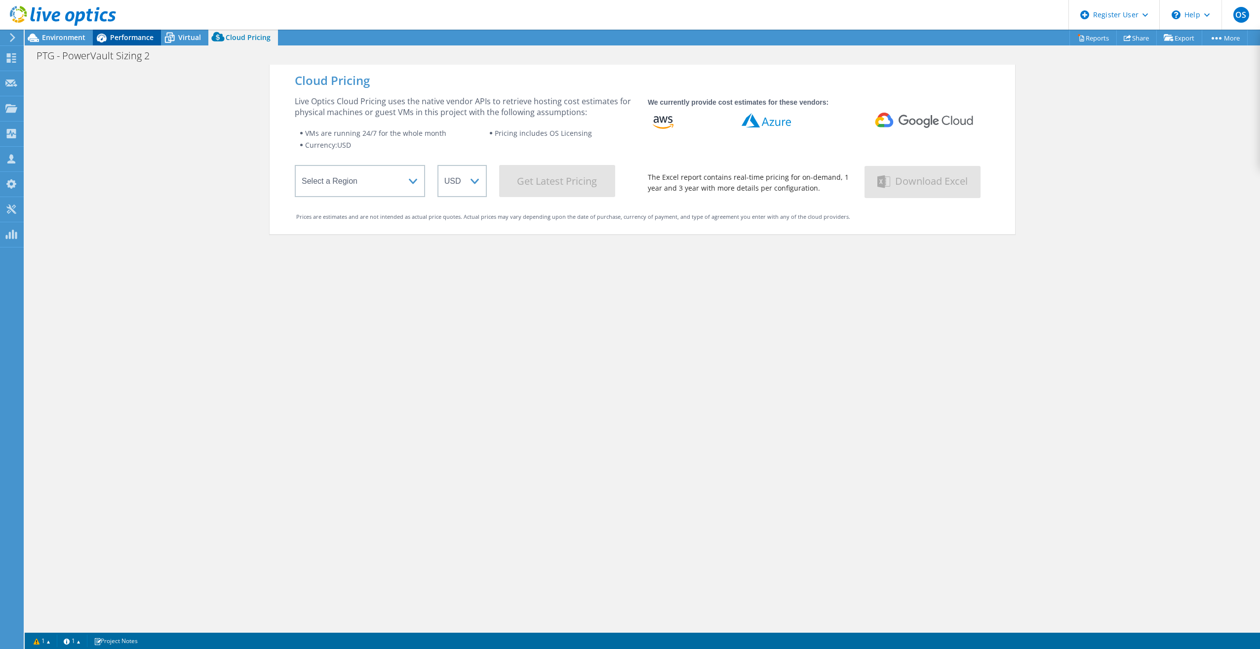 This screenshot has width=1260, height=649. I want to click on div: Live Optics Cloud Pricing uses the native vendor APIs to retrieve hosting cost estimates for phys..., so click(465, 107).